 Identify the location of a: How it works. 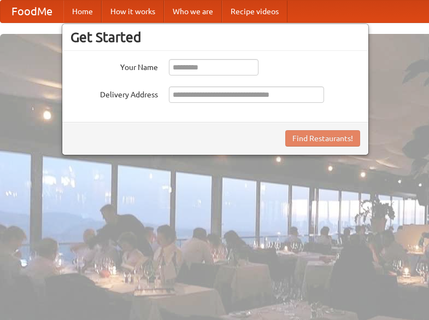
(133, 11).